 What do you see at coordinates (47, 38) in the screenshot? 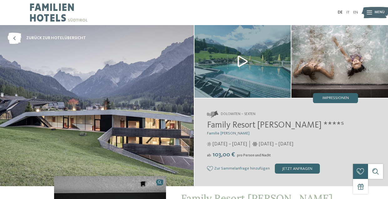
I see `a: zurück zur Hotelübersicht` at bounding box center [47, 38].